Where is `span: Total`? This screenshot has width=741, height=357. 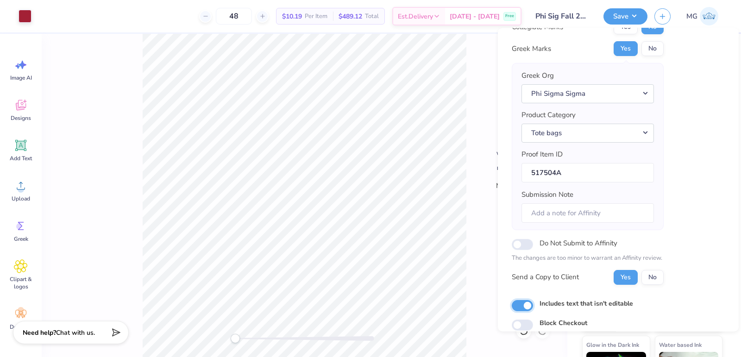
span: Total is located at coordinates (372, 16).